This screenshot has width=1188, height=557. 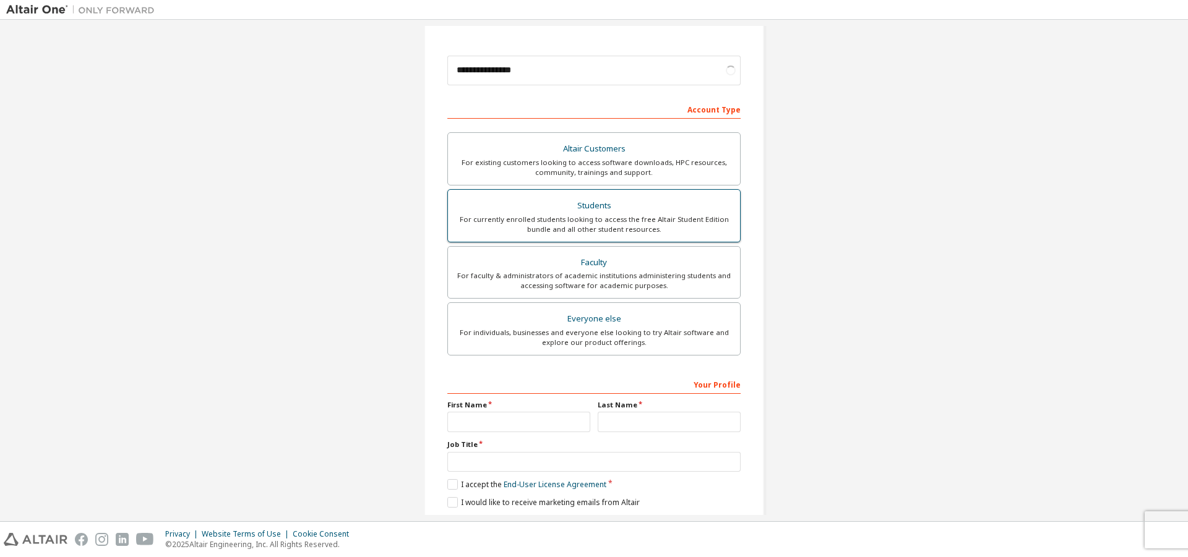 What do you see at coordinates (543, 502) in the screenshot?
I see `label: I would like to receive marketing emails from Altair` at bounding box center [543, 502].